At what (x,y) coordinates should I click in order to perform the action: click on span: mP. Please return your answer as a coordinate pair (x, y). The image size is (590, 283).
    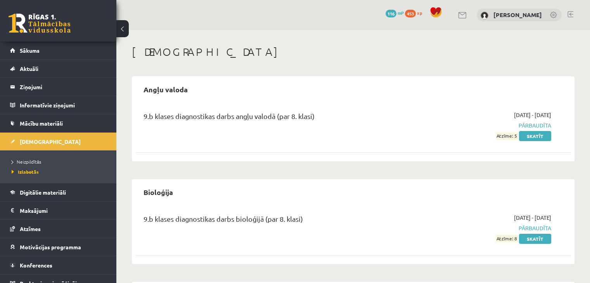
    Looking at the image, I should click on (401, 13).